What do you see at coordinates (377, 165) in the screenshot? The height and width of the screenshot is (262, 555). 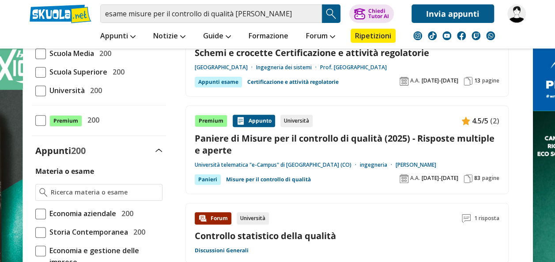 I see `a: ingegneria` at bounding box center [377, 165].